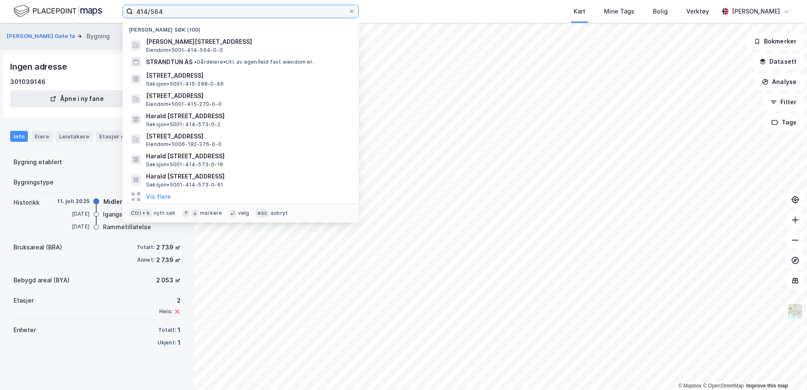 The width and height of the screenshot is (807, 390). What do you see at coordinates (39, 67) in the screenshot?
I see `div: Ingen adresse` at bounding box center [39, 67].